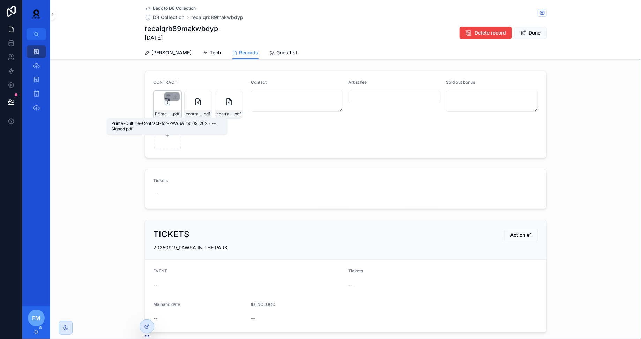 The image size is (641, 339). What do you see at coordinates (160, 271) in the screenshot?
I see `span: EVENT` at bounding box center [160, 271].